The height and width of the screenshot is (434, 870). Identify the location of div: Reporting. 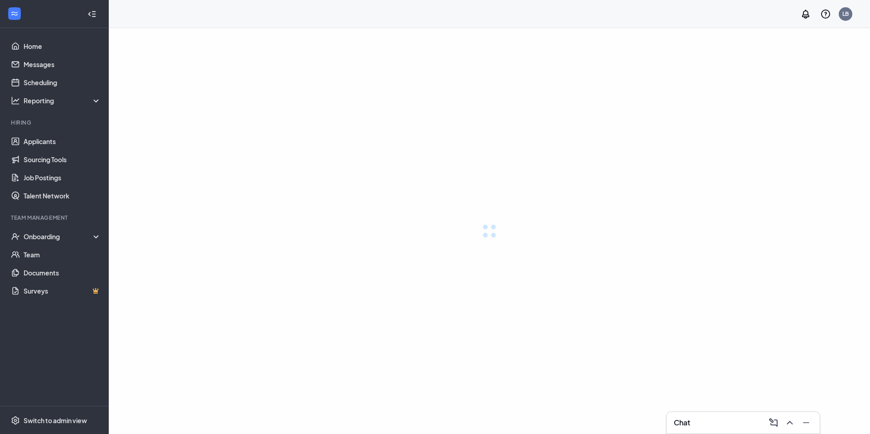
(62, 101).